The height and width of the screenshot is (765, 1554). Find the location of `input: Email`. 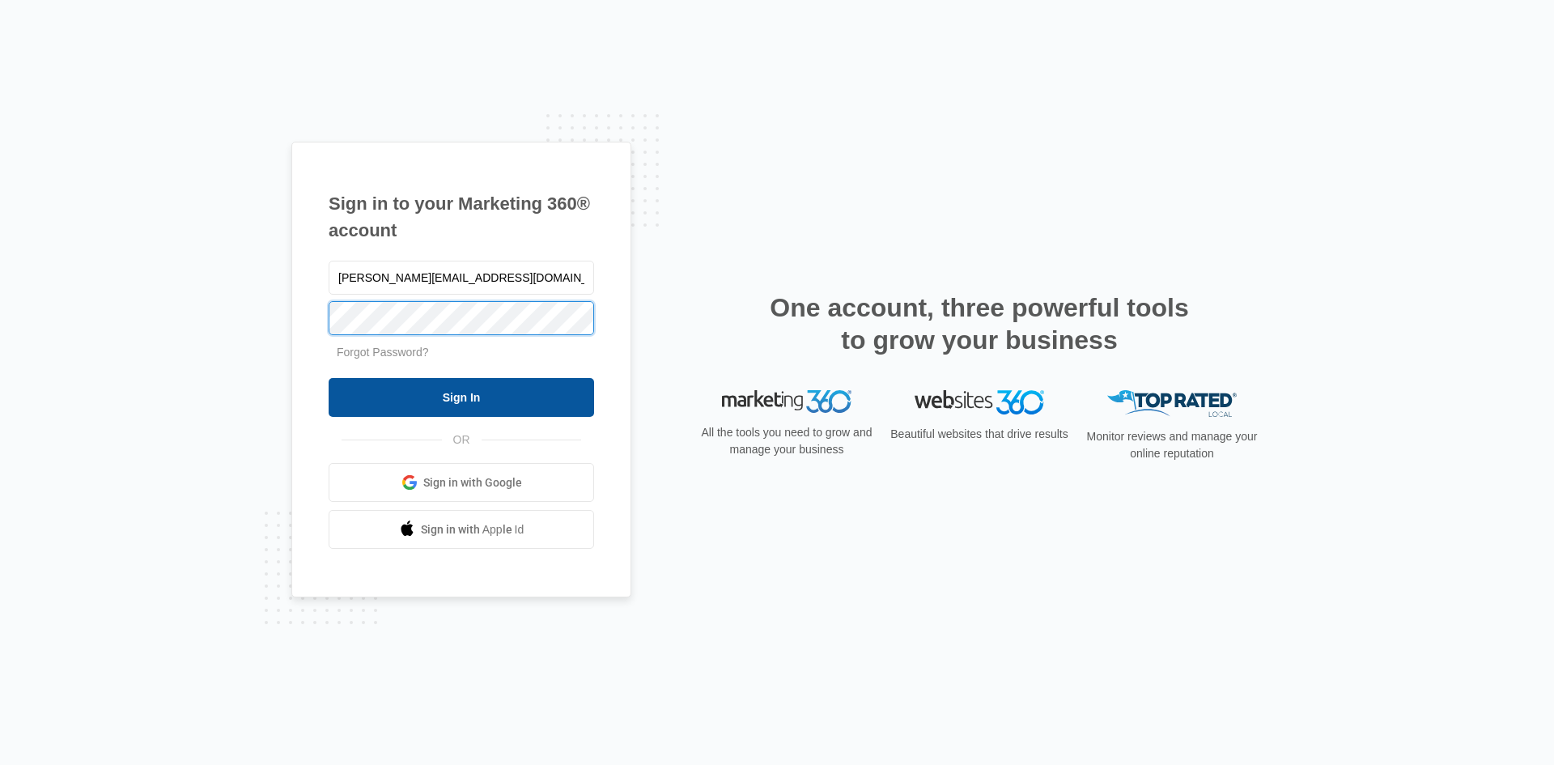

input: Email is located at coordinates (461, 278).